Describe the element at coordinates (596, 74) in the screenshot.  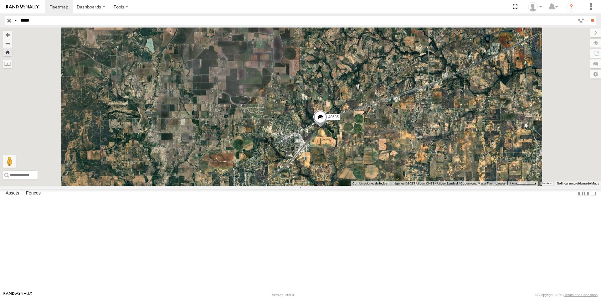
I see `label: Map Settings` at that location.